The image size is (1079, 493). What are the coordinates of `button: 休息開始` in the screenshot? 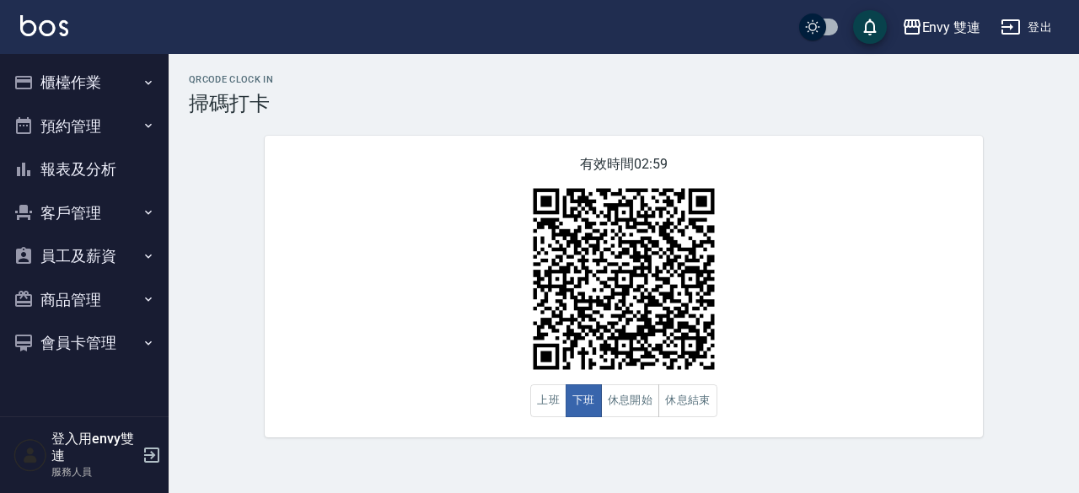 It's located at (631, 400).